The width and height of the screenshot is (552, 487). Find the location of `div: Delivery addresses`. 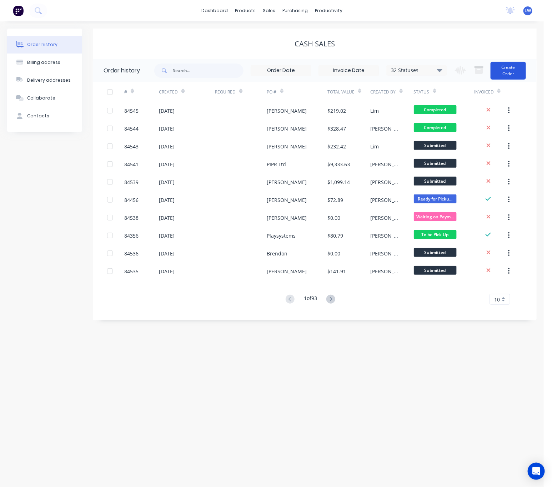

div: Delivery addresses is located at coordinates (49, 80).